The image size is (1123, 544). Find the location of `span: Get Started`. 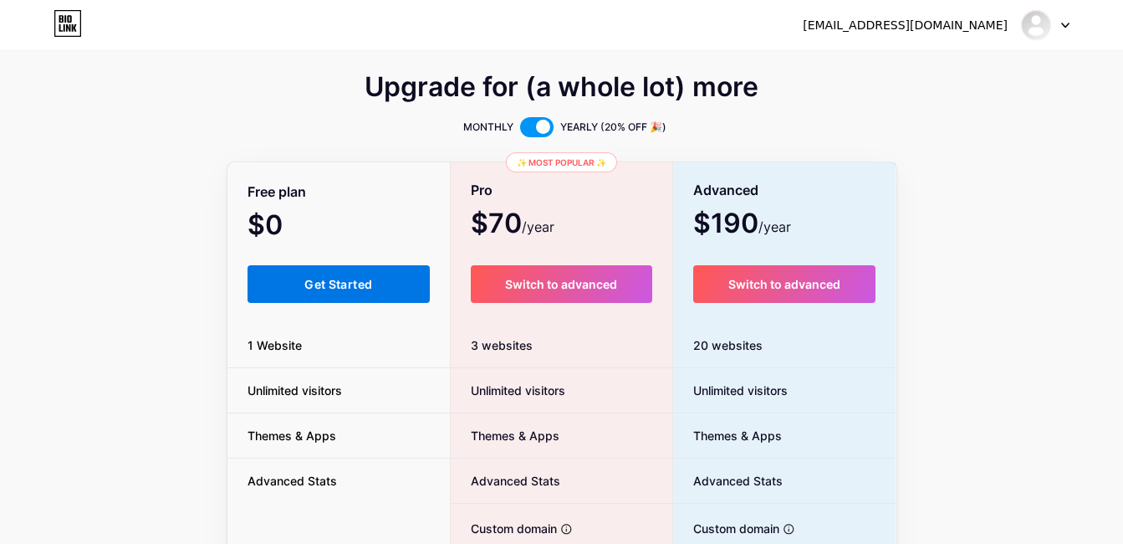

span: Get Started is located at coordinates (338, 284).